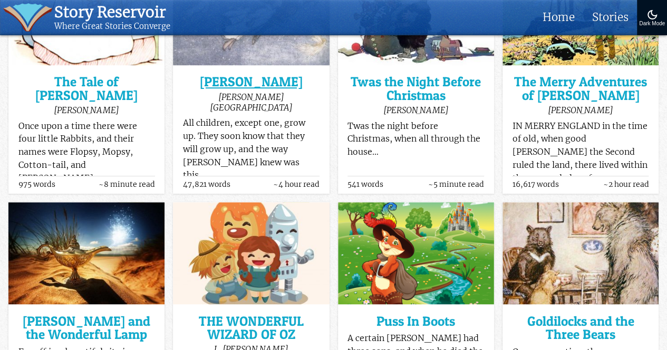  I want to click on div: Where Great Stories Converge, so click(112, 26).